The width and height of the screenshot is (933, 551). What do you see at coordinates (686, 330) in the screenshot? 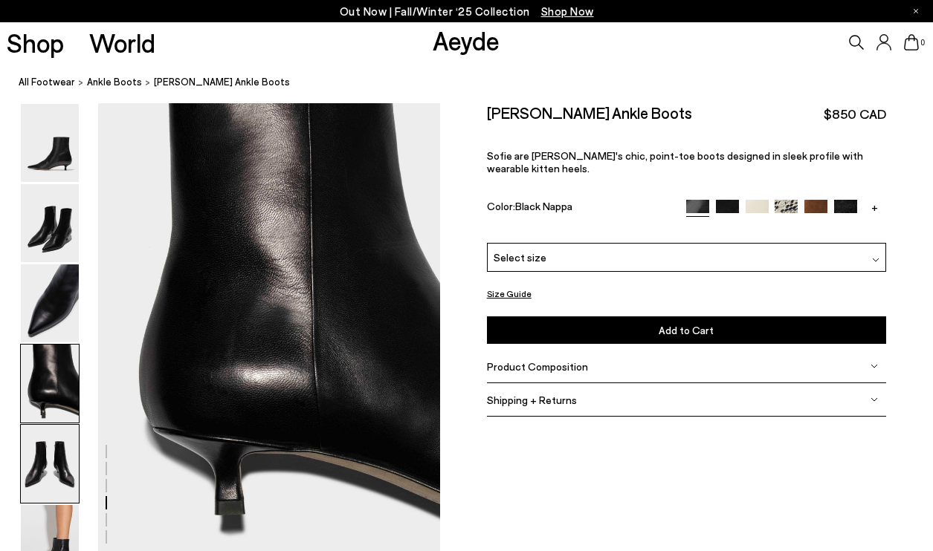
I see `span: Add to Cart` at bounding box center [686, 330].